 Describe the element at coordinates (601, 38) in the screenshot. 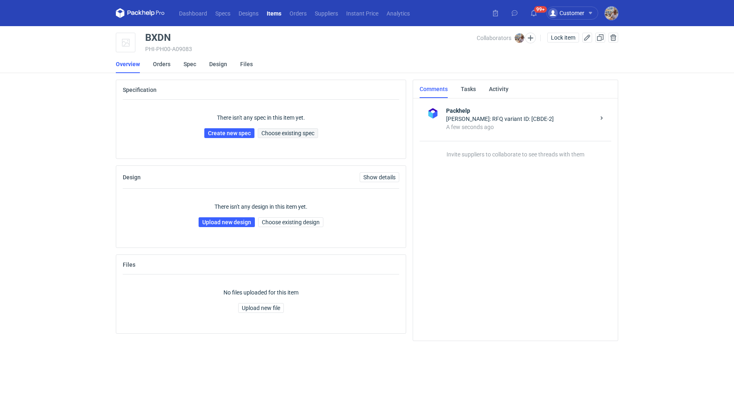

I see `button: Duplicate Item` at that location.